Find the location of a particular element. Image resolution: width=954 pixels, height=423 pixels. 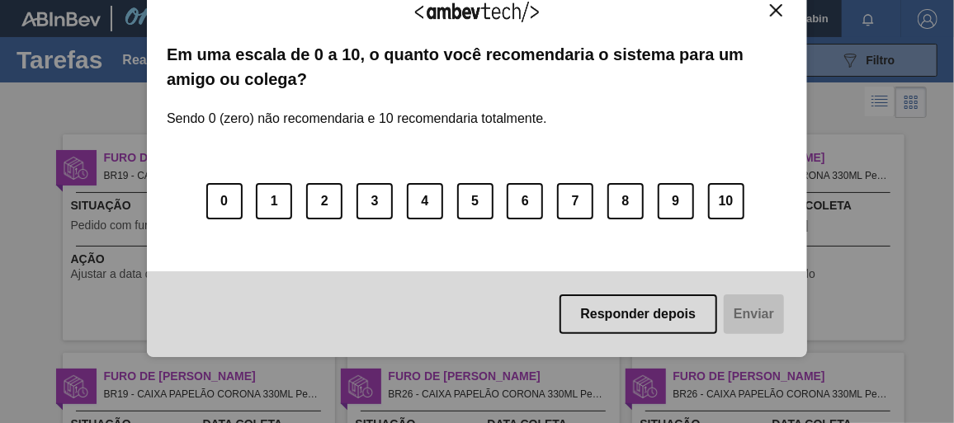

button: 10 is located at coordinates (726, 201).